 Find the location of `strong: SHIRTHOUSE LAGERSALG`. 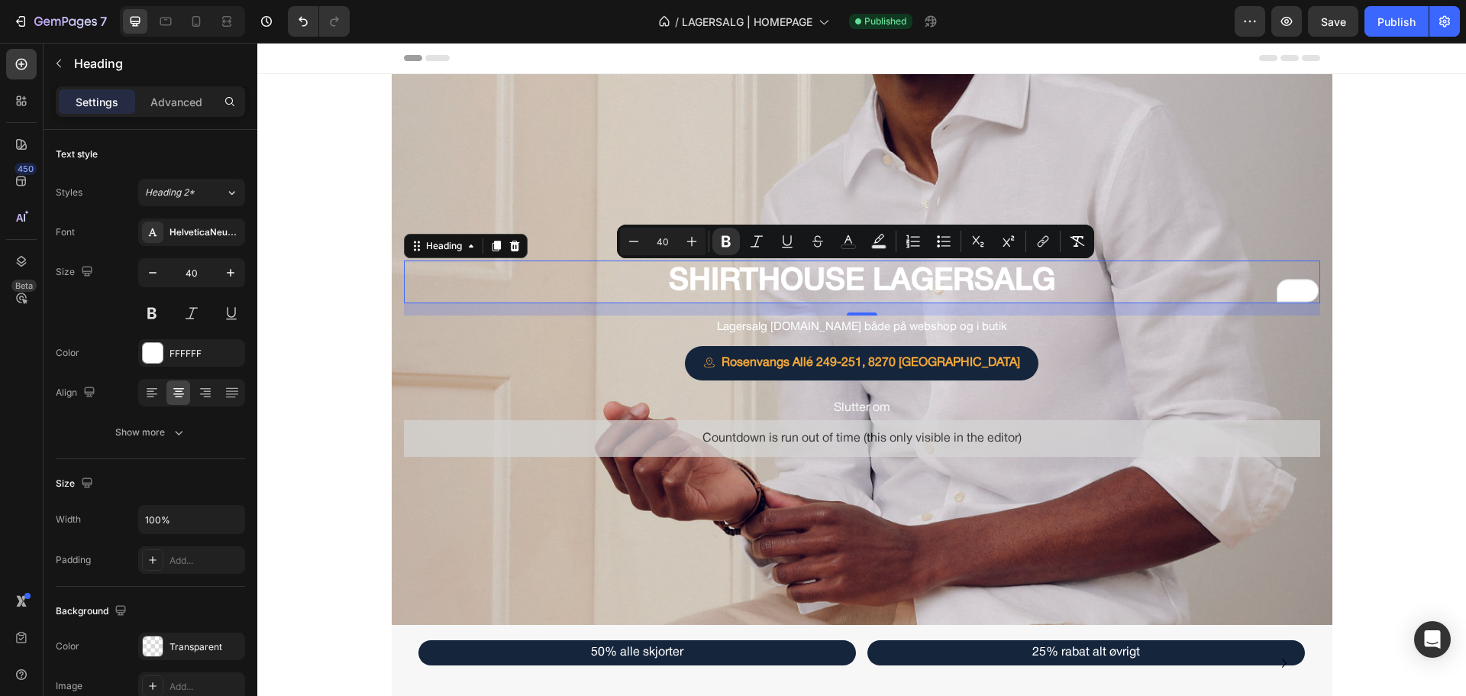

strong: SHIRTHOUSE LAGERSALG is located at coordinates (605, 238).